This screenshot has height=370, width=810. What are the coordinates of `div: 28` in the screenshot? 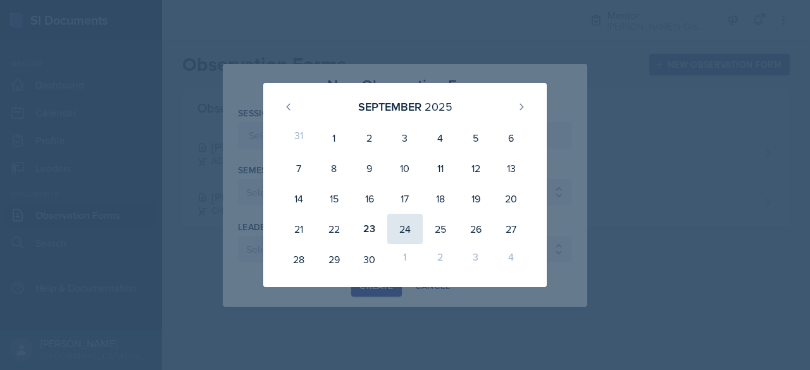 It's located at (299, 259).